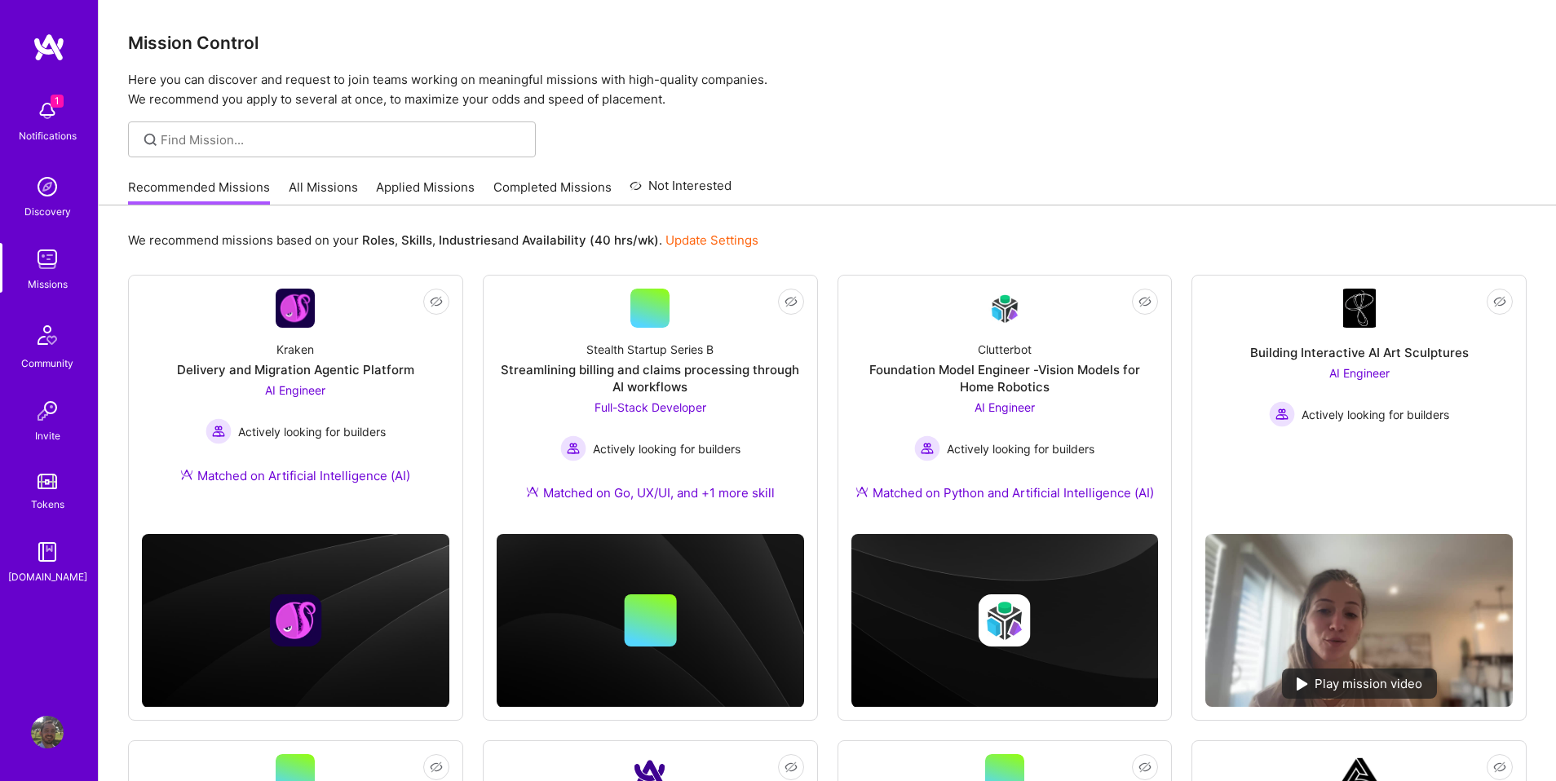 This screenshot has width=1556, height=781. Describe the element at coordinates (47, 259) in the screenshot. I see `img: teamwork` at that location.